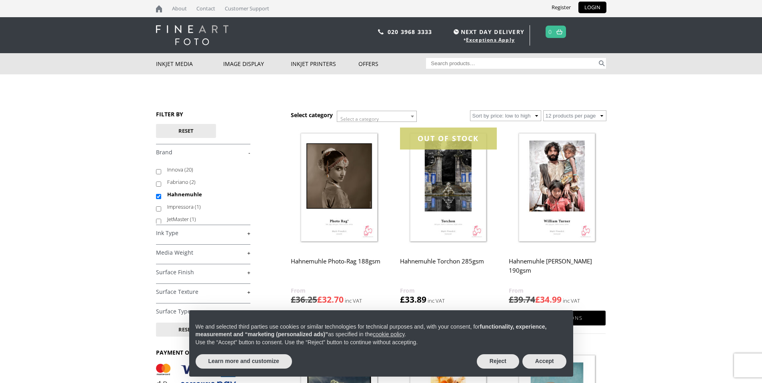 Image resolution: width=762 pixels, height=383 pixels. I want to click on a: Register, so click(561, 7).